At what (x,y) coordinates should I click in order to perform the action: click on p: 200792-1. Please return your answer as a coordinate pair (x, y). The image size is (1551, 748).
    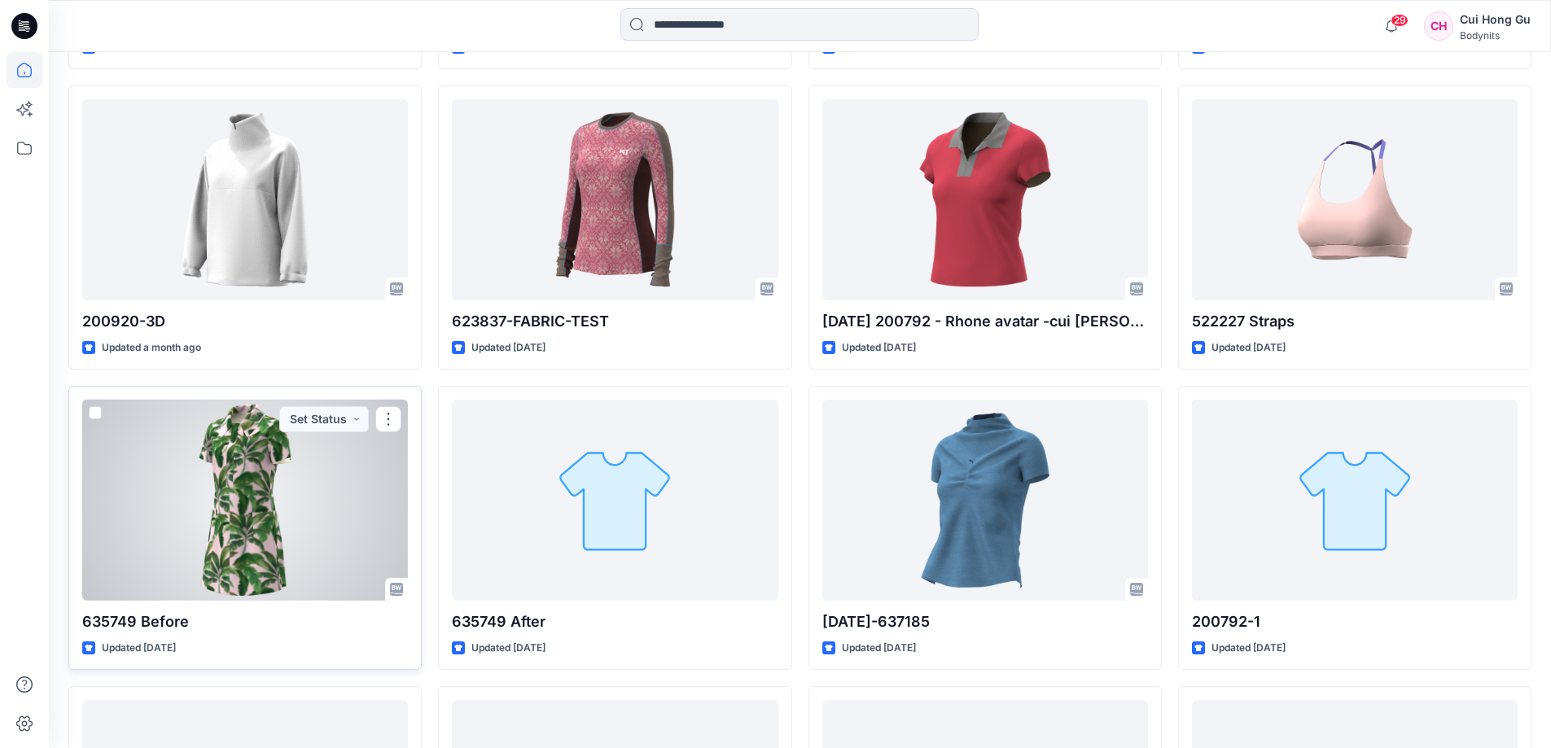
    Looking at the image, I should click on (1354, 622).